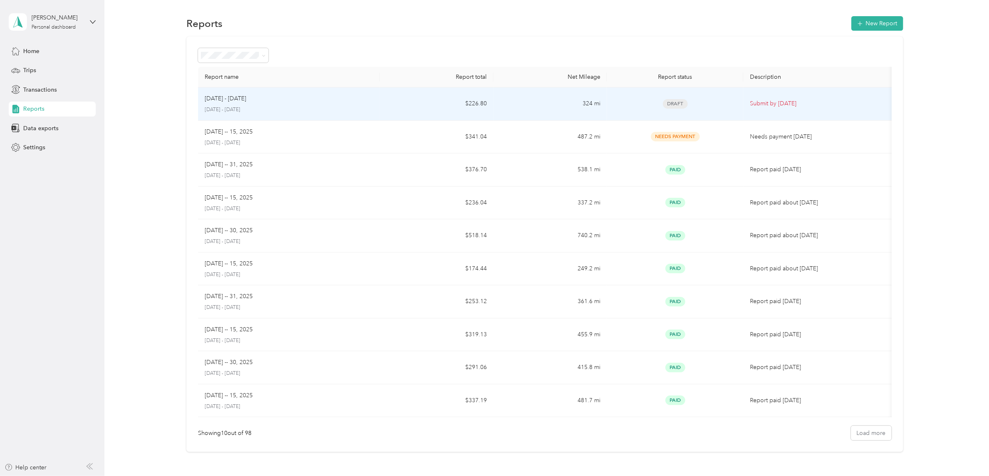  Describe the element at coordinates (877, 23) in the screenshot. I see `button: New Report` at that location.